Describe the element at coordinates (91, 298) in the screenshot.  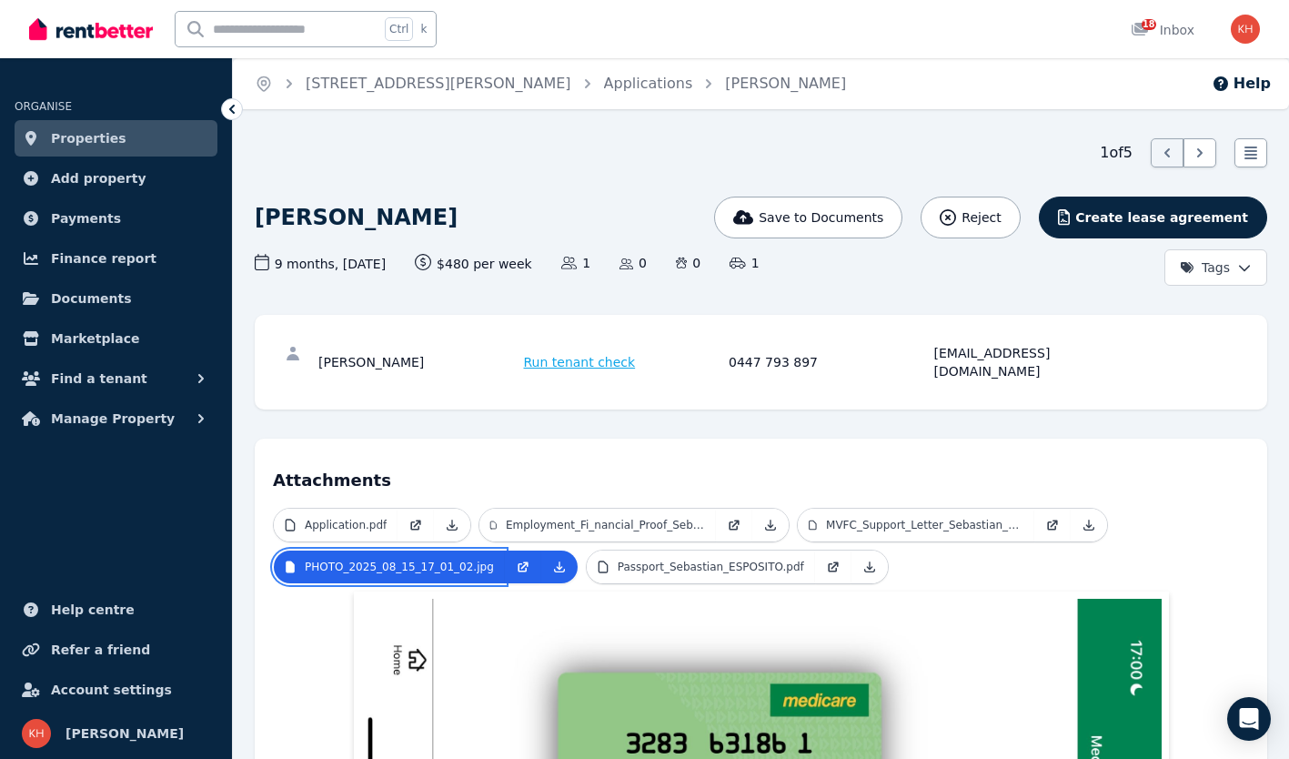
I see `span: Documents` at that location.